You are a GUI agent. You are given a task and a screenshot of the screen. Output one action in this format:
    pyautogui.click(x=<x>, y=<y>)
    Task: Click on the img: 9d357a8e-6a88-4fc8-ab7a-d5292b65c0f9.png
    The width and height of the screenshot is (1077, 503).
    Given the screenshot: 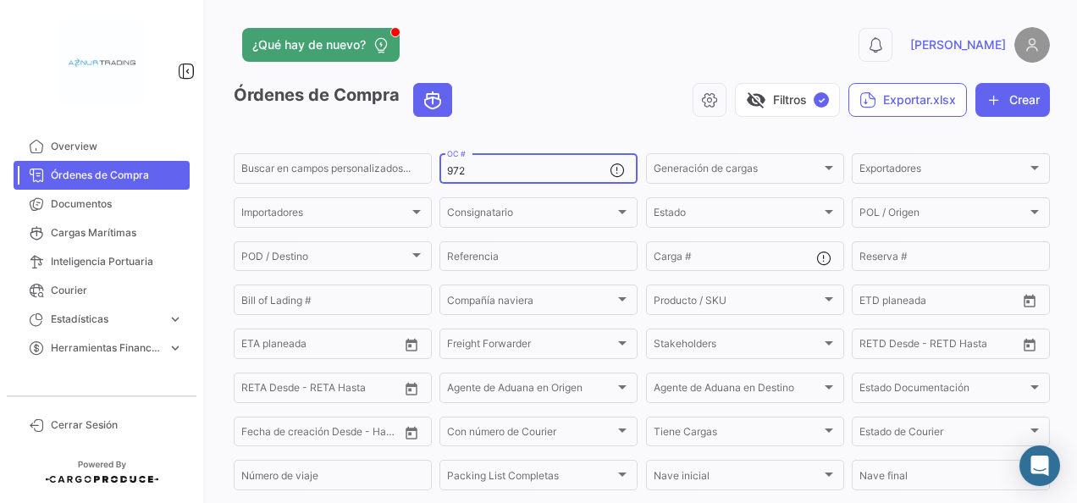 What is the action you would take?
    pyautogui.click(x=102, y=63)
    